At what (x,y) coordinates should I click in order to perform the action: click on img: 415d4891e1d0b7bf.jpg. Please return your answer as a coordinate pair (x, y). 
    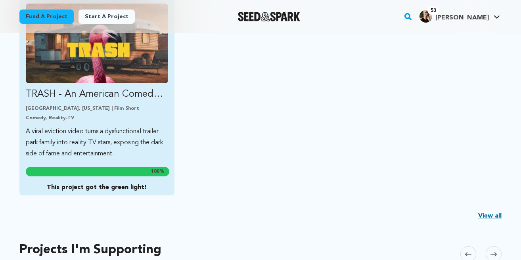
    Looking at the image, I should click on (426, 16).